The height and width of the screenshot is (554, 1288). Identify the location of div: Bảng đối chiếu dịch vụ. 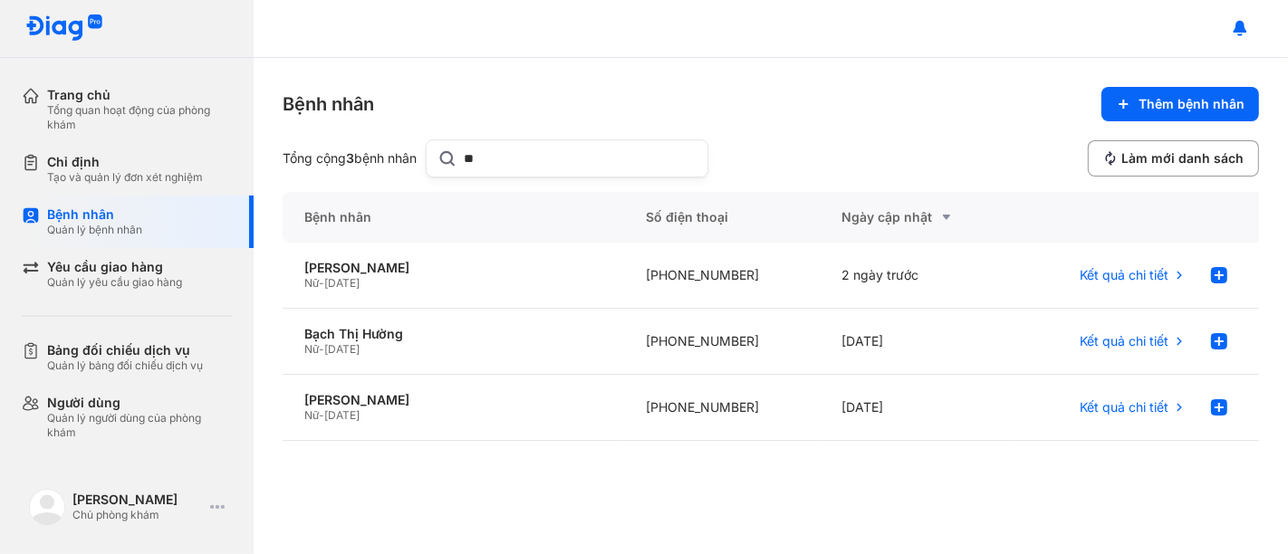
(125, 351).